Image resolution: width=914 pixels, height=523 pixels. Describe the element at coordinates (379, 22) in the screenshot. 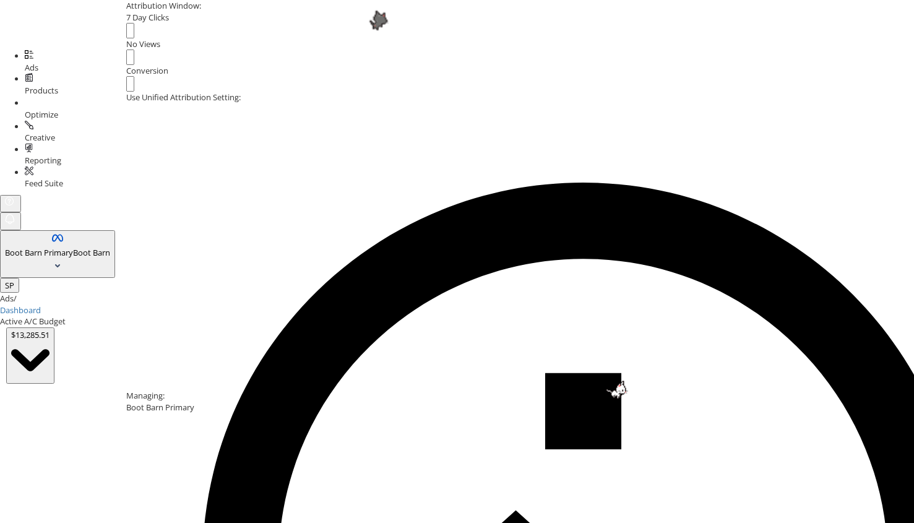

I see `img: 9+gKyB1AjyrrU3oBmAdyud8dxpifdiA3ztWq7cFIgIIAwwRXkYywQgUSv9pgAUA8XA4ga+sdCjISfuUWIAAAAASUVORK5CYII=` at that location.